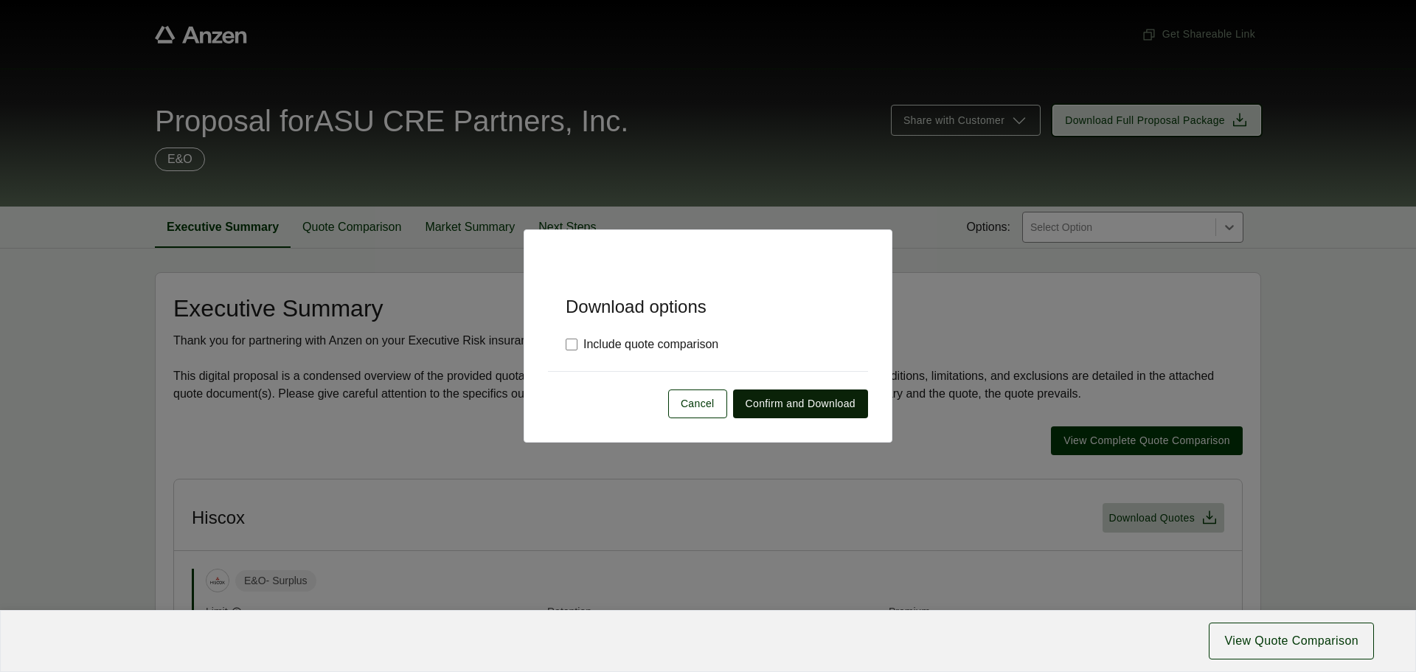 The width and height of the screenshot is (1416, 672). I want to click on button: Confirm and Download, so click(800, 403).